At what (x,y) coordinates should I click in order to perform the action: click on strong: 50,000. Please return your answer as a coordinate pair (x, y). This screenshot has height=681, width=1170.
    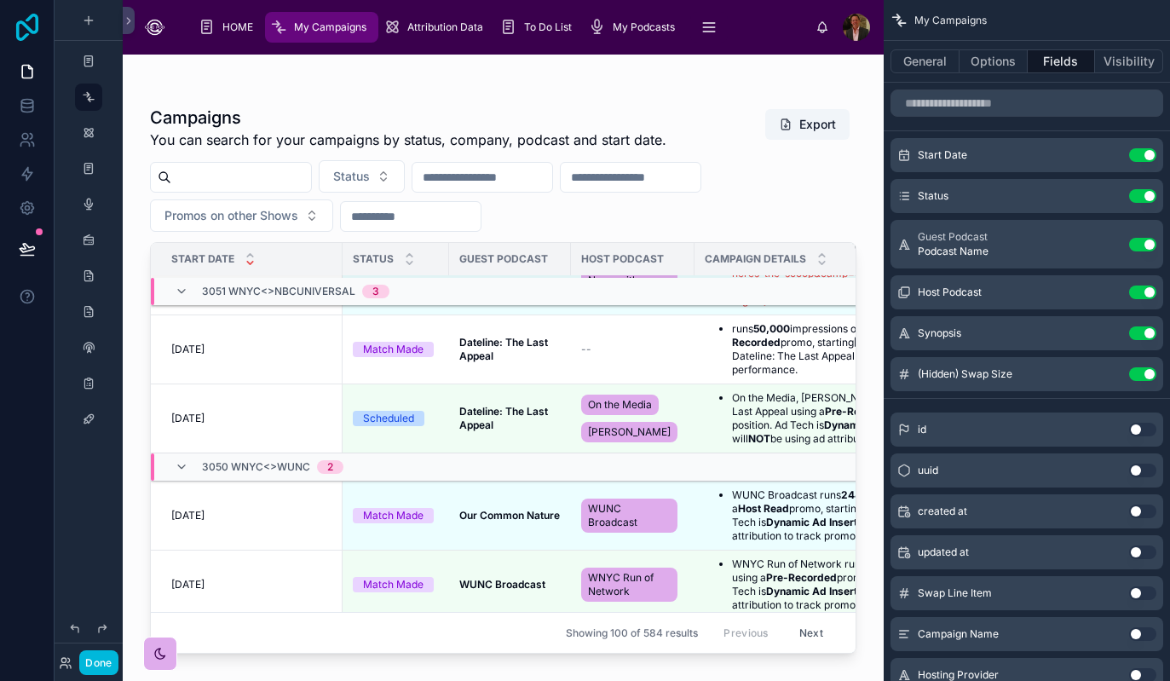
    Looking at the image, I should click on (771, 328).